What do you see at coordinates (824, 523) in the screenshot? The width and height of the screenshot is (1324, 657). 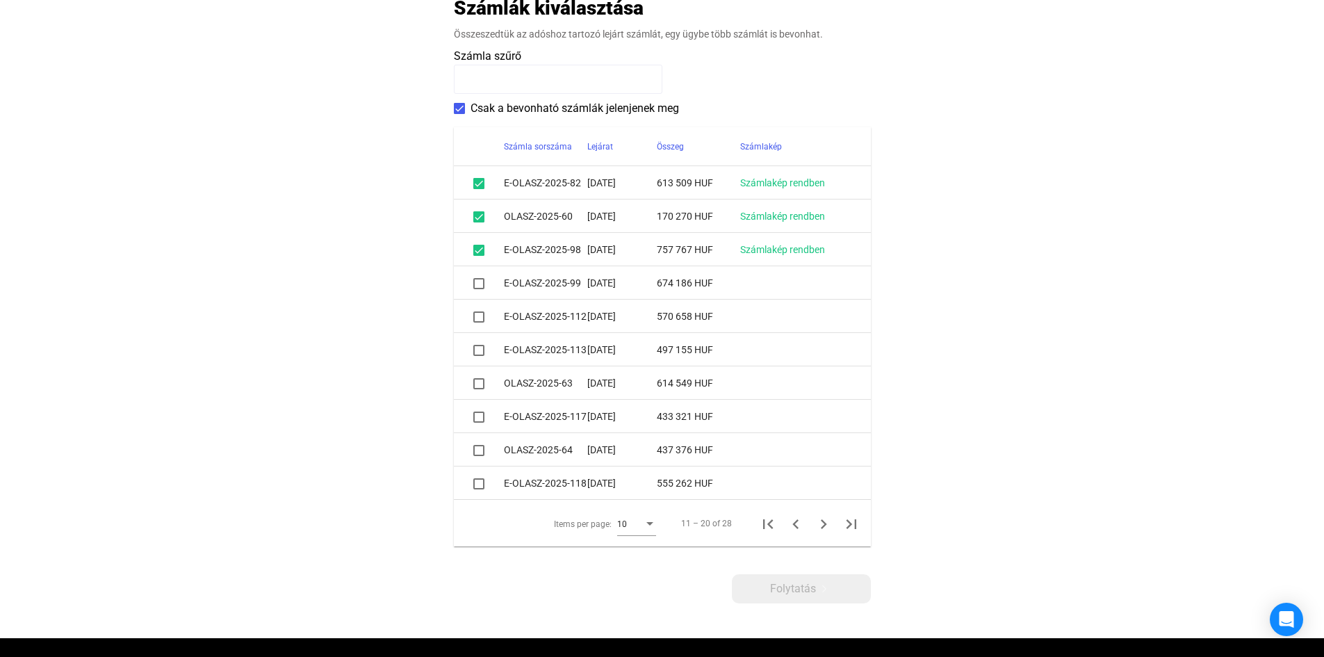 I see `button: Next page` at bounding box center [824, 523].